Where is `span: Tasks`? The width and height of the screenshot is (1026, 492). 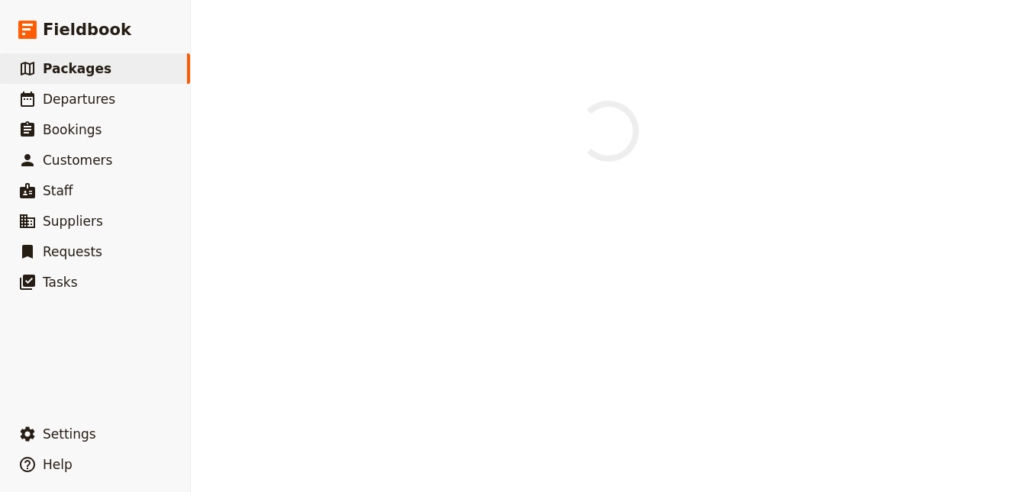 span: Tasks is located at coordinates (60, 282).